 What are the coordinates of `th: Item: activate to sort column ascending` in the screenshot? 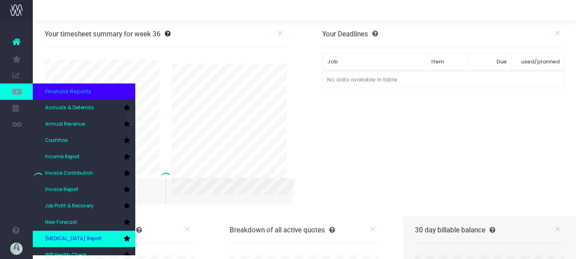 It's located at (448, 62).